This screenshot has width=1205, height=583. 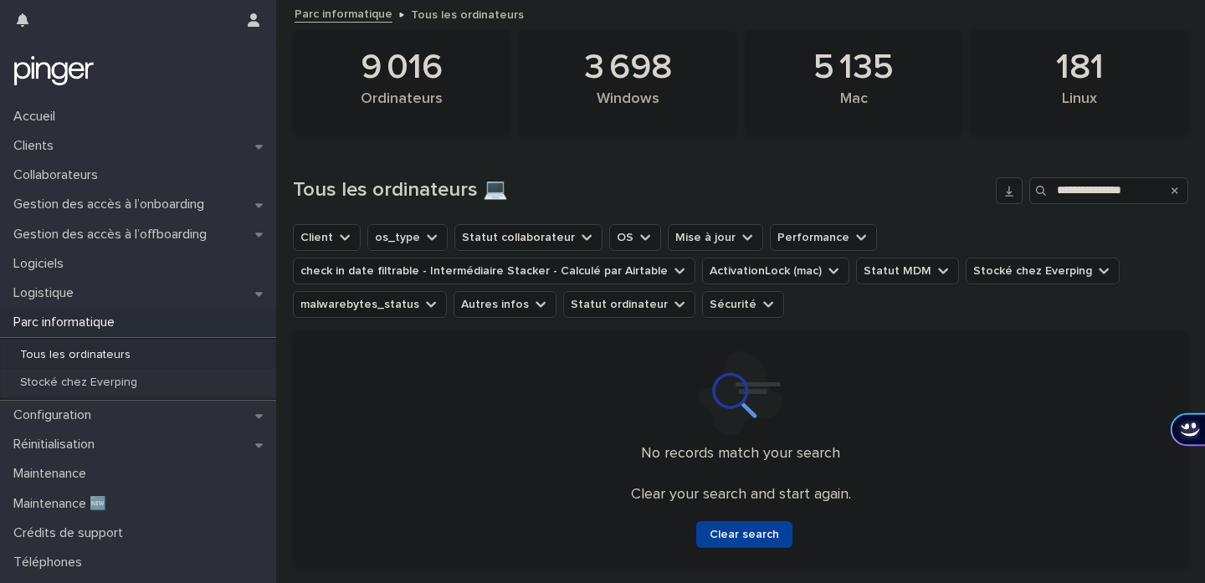 I want to click on button: Autres infos, so click(x=505, y=305).